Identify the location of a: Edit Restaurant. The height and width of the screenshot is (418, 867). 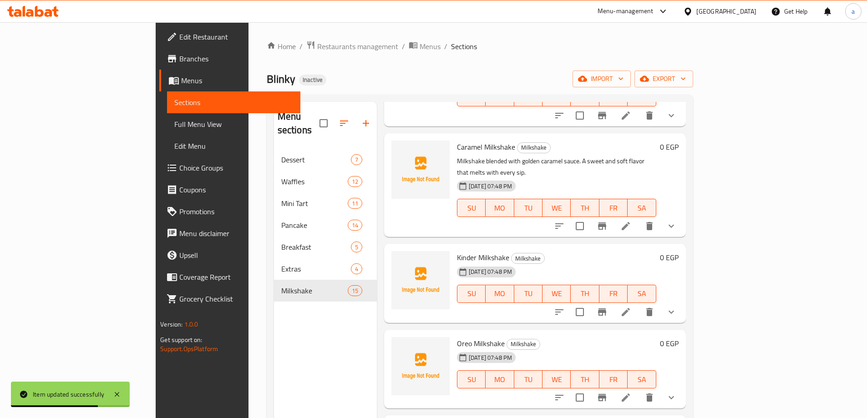
(230, 37).